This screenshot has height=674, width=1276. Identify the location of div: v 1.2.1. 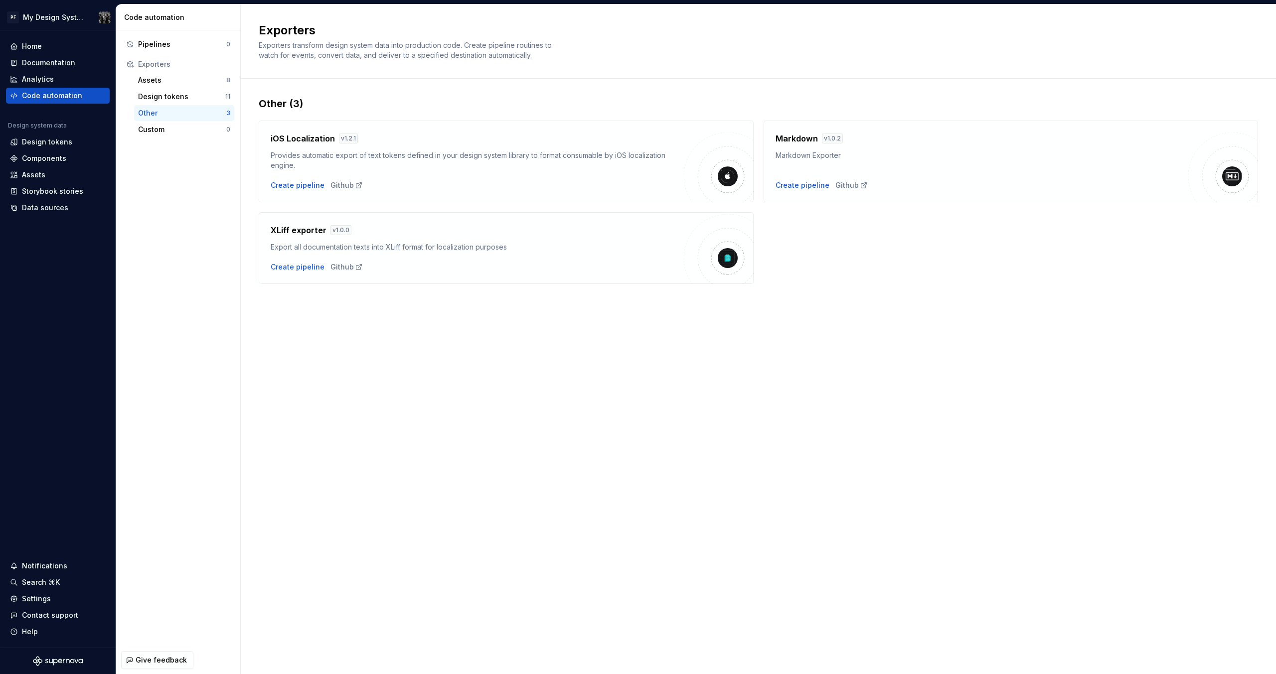
(348, 139).